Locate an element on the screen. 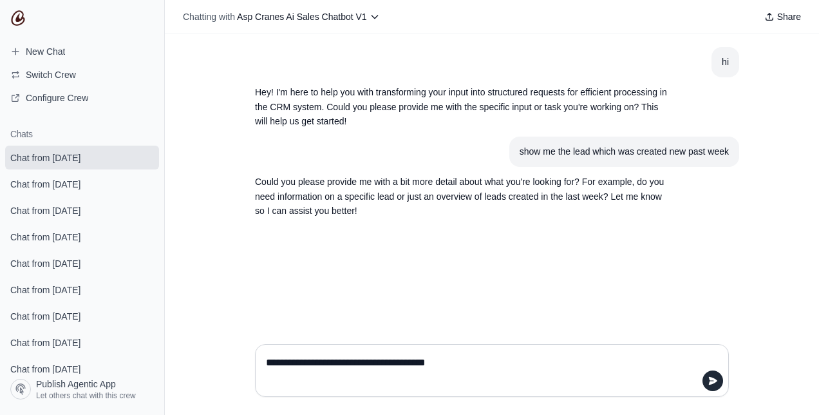 This screenshot has height=415, width=819. span: Share is located at coordinates (789, 17).